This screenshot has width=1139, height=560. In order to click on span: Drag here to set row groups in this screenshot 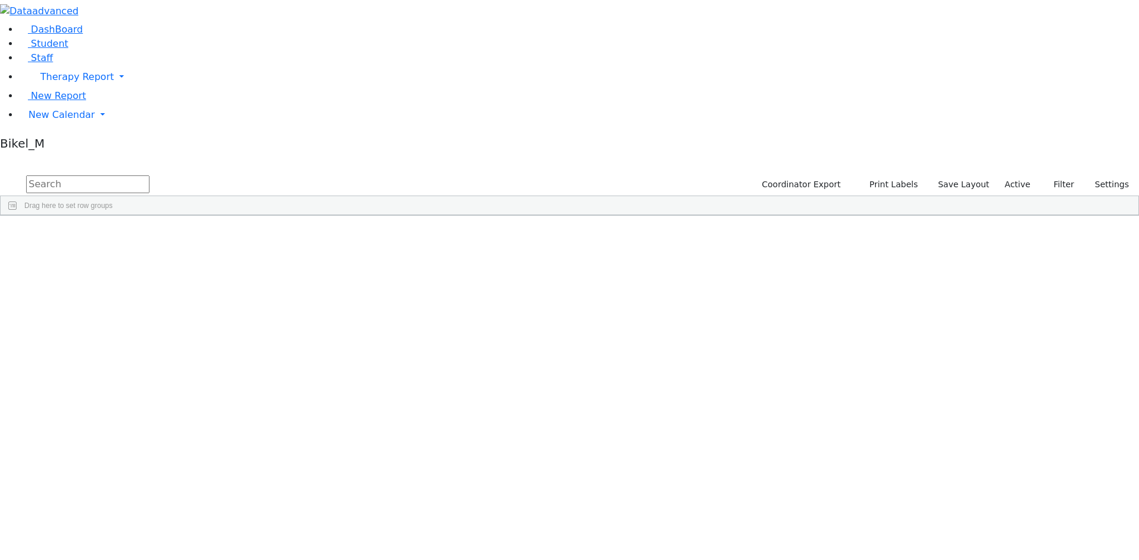, I will do `click(68, 206)`.